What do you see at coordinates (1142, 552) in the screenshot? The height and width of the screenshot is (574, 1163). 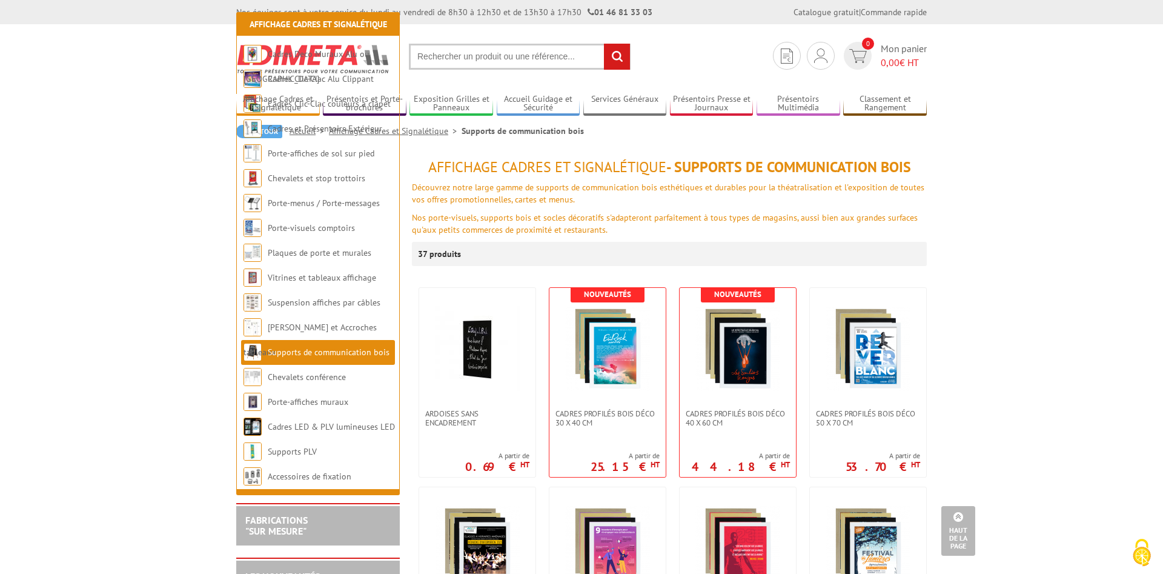 I see `img: Cookies (fenêtre modale)` at bounding box center [1142, 552].